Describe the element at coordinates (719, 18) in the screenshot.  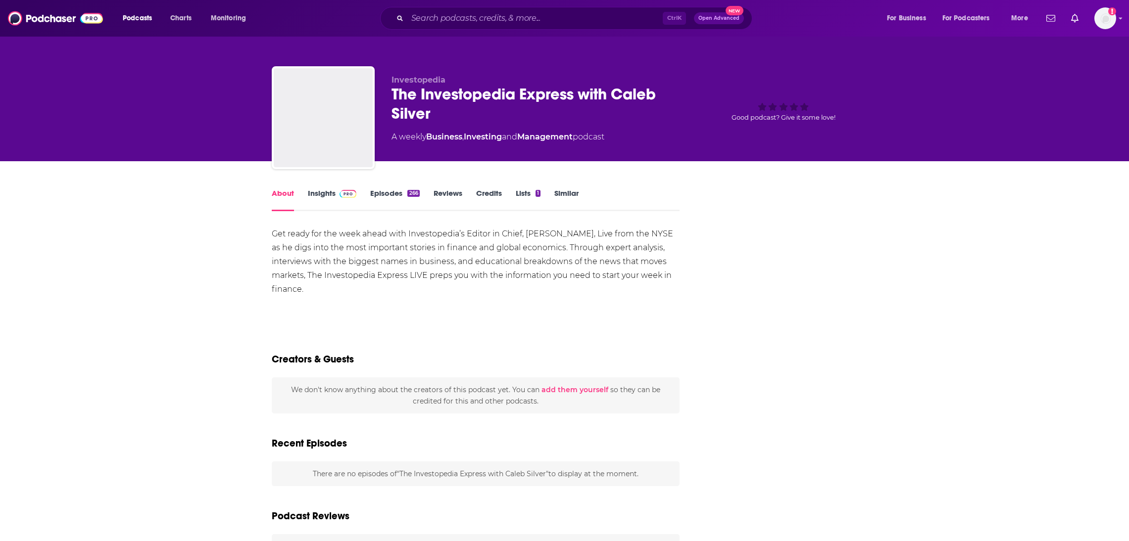
I see `span: Open Advanced` at that location.